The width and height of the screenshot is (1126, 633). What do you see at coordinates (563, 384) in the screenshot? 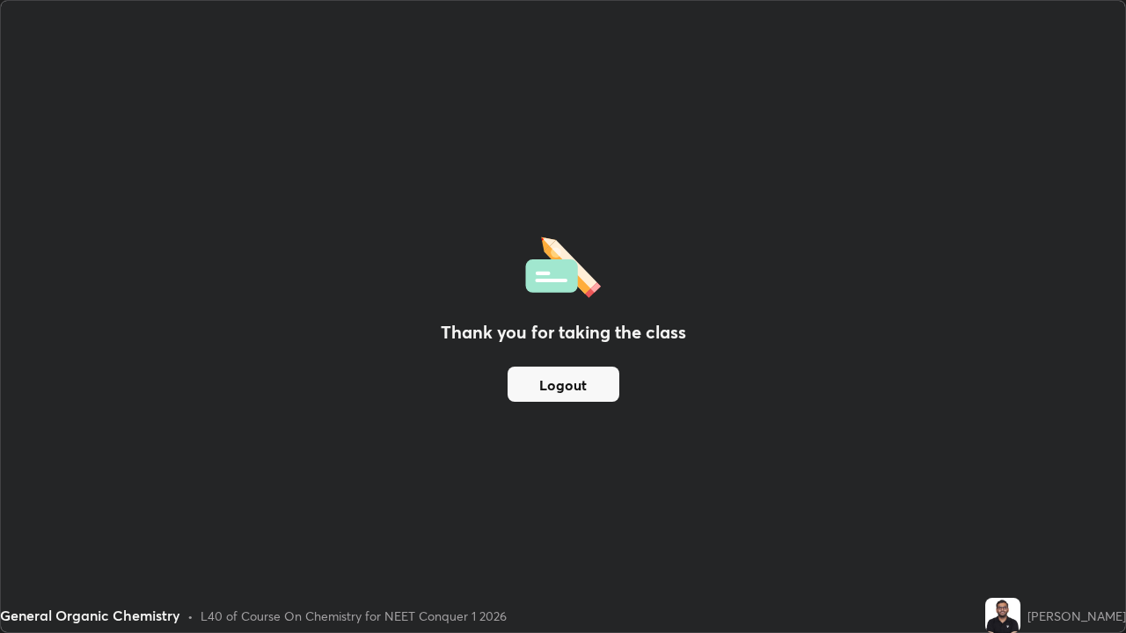
I see `button: Logout` at bounding box center [563, 384].